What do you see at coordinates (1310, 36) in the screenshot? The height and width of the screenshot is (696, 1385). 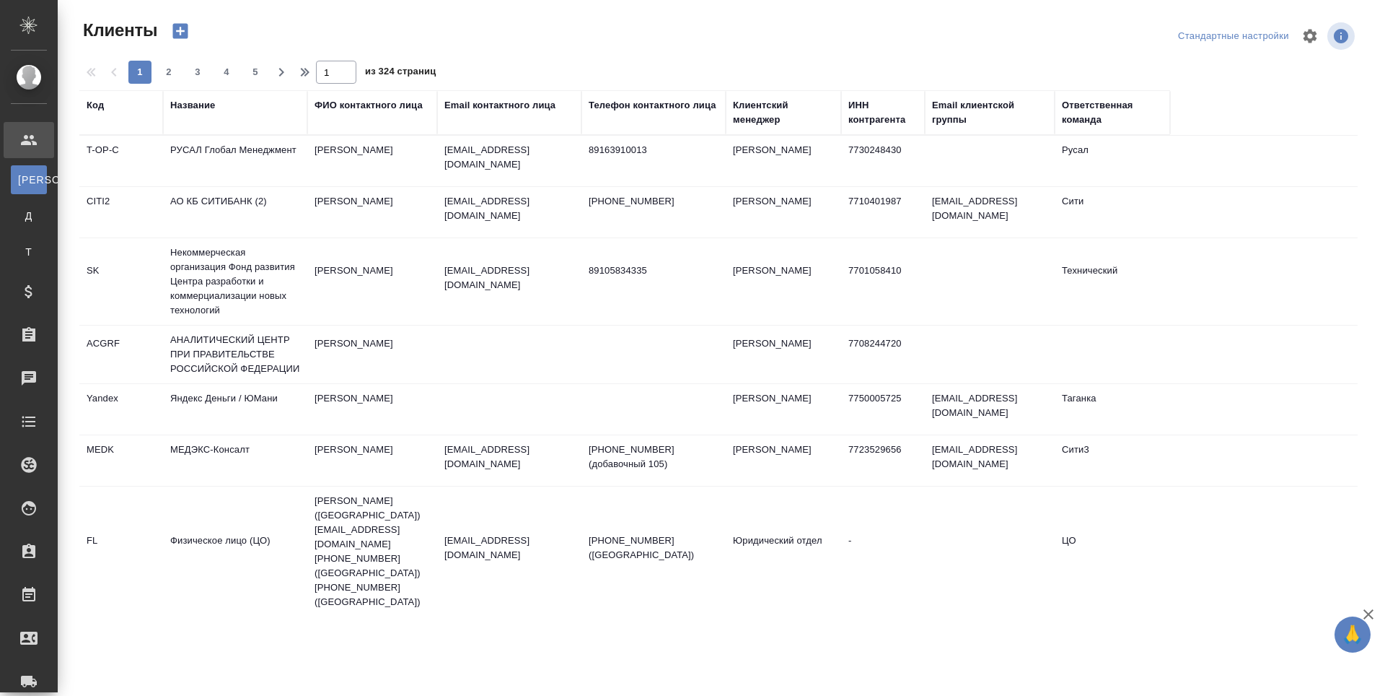 I see `span: Настроить таблицу` at bounding box center [1310, 36].